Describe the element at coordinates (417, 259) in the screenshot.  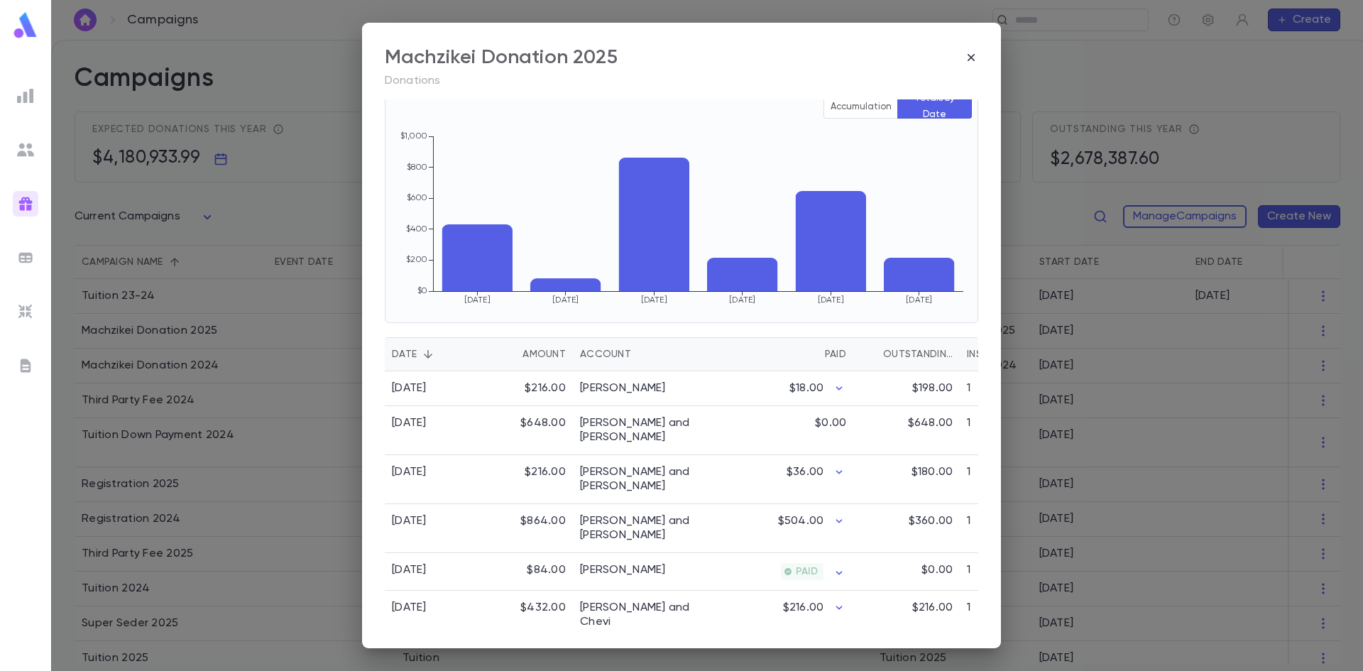
I see `tspan: $200` at that location.